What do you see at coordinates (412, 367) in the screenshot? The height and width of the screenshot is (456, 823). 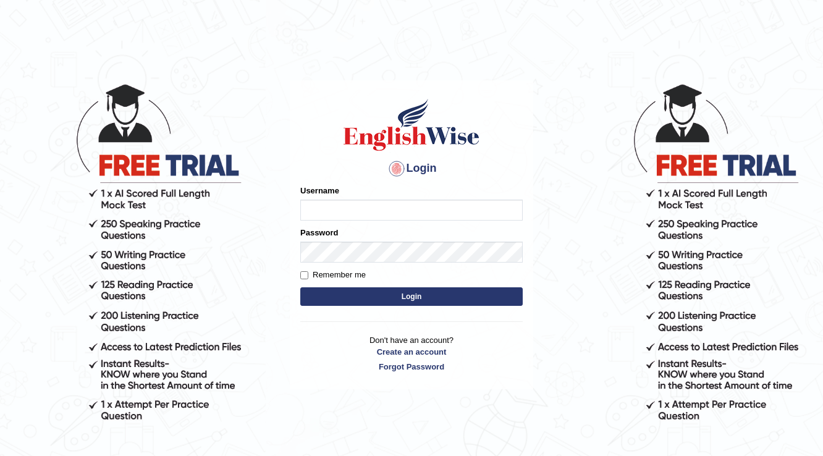 I see `a: Forgot Password` at bounding box center [412, 367].